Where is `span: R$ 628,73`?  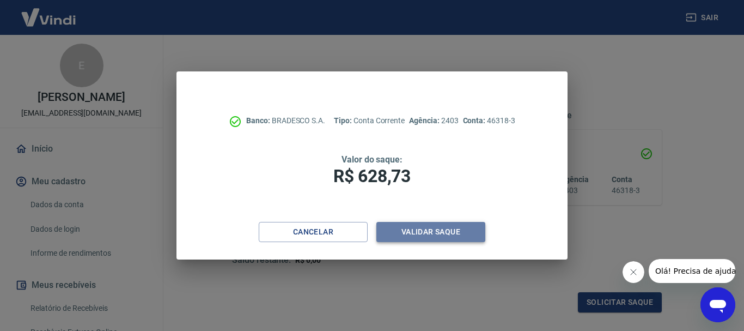
span: R$ 628,73 is located at coordinates (372, 176).